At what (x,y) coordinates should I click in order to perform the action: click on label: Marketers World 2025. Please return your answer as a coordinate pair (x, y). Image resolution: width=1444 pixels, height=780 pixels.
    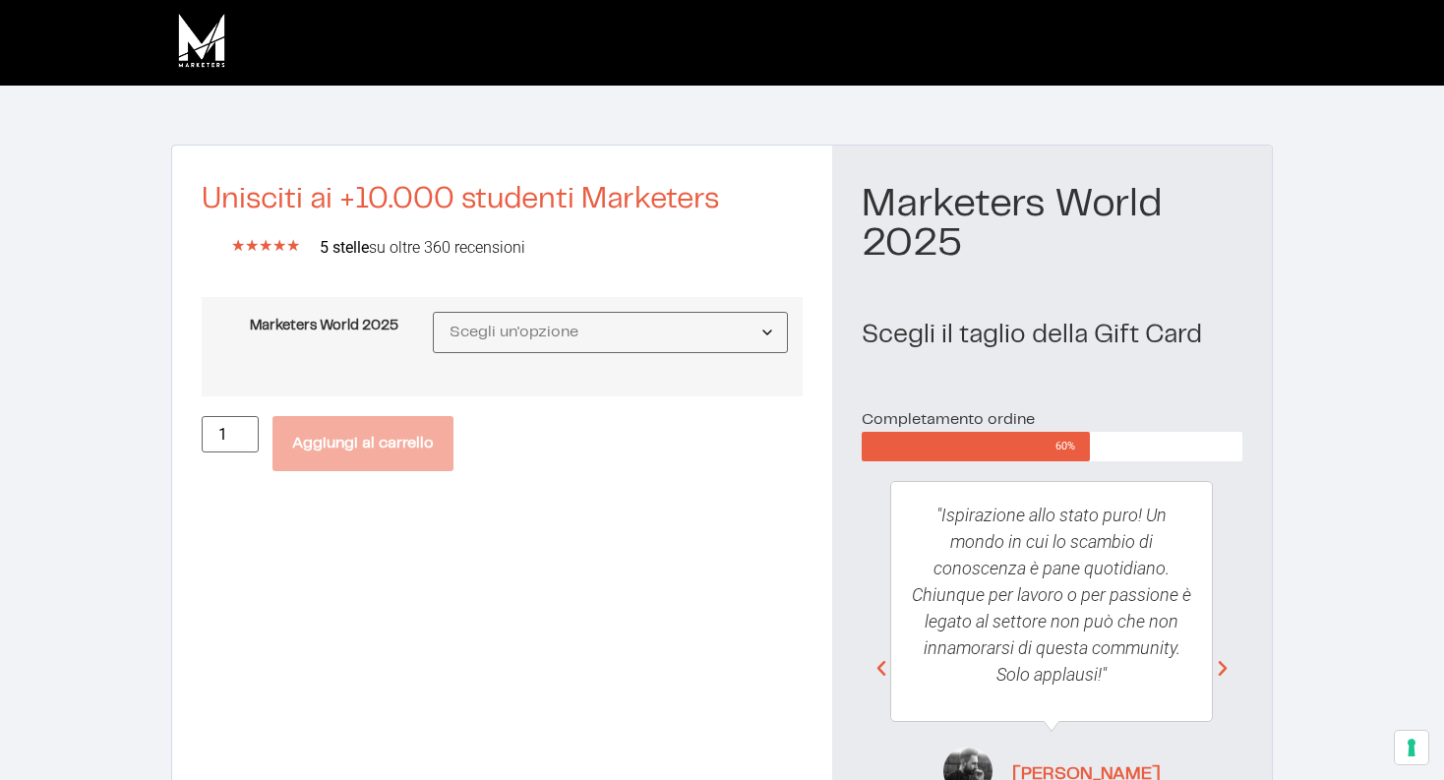
    Looking at the image, I should click on (317, 326).